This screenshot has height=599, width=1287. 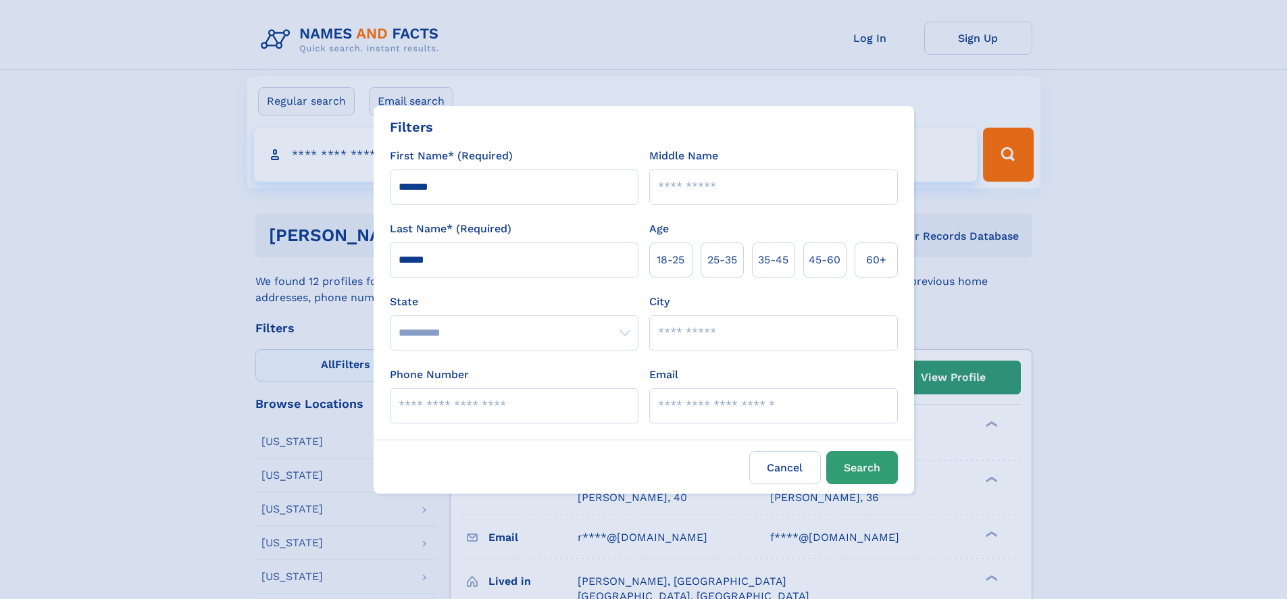 I want to click on span: 60+, so click(x=876, y=260).